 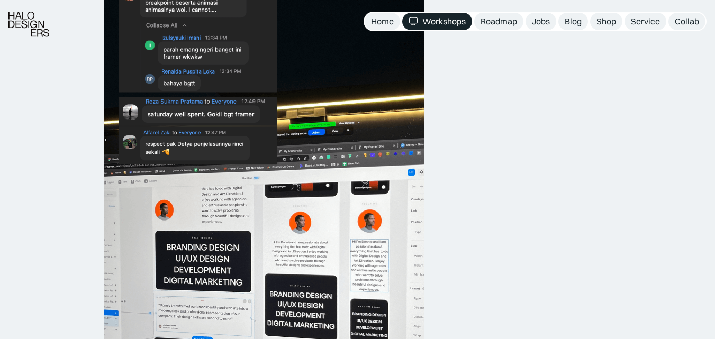 I want to click on a: Roadmap, so click(x=499, y=21).